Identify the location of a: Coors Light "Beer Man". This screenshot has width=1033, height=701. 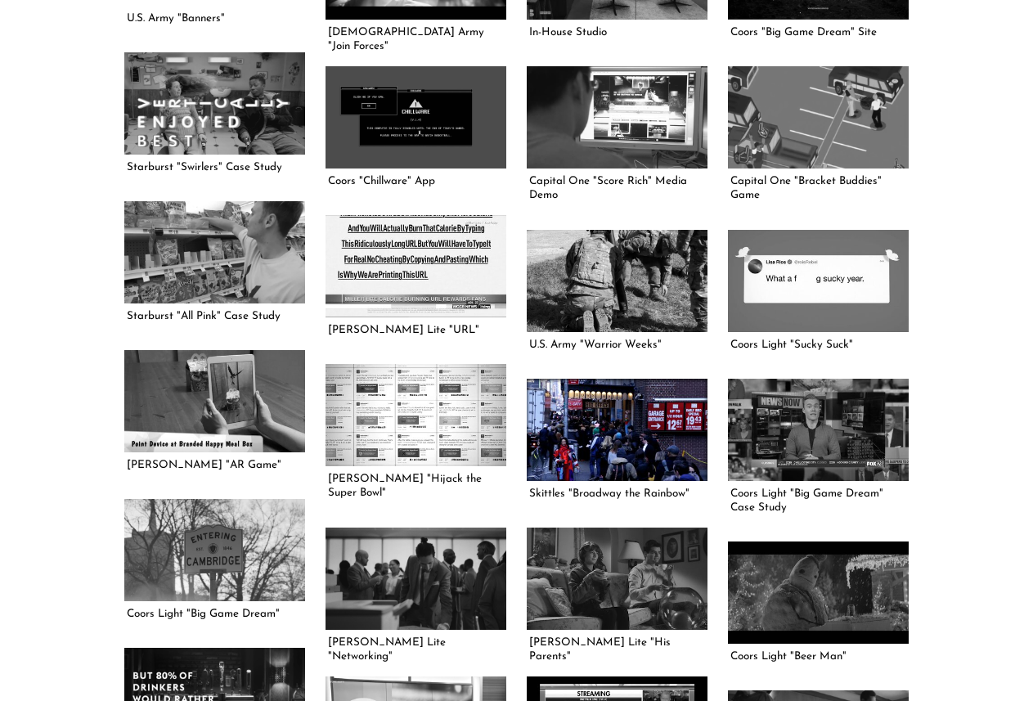
(818, 592).